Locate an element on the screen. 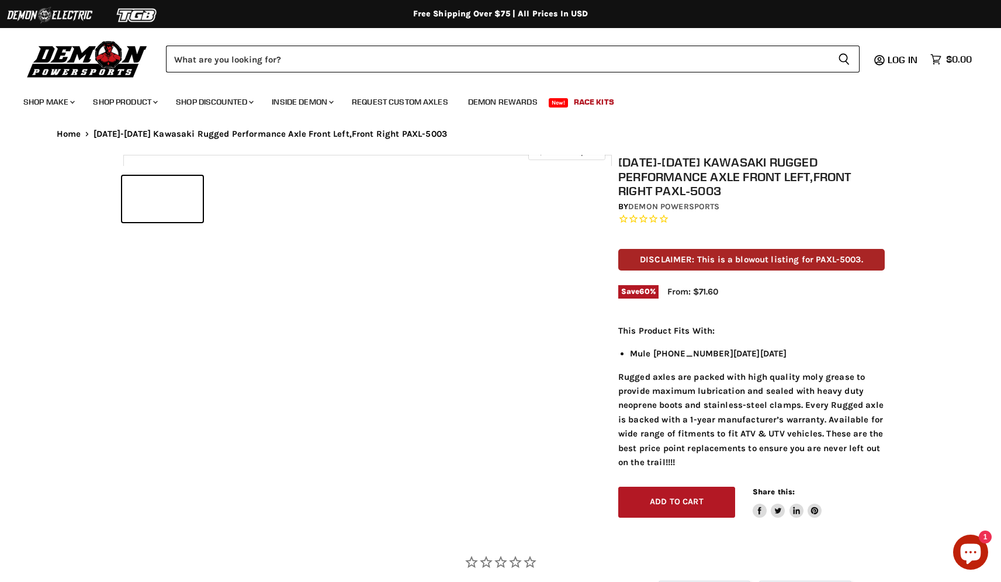 The width and height of the screenshot is (1001, 582). a: Demon Rewards is located at coordinates (503, 102).